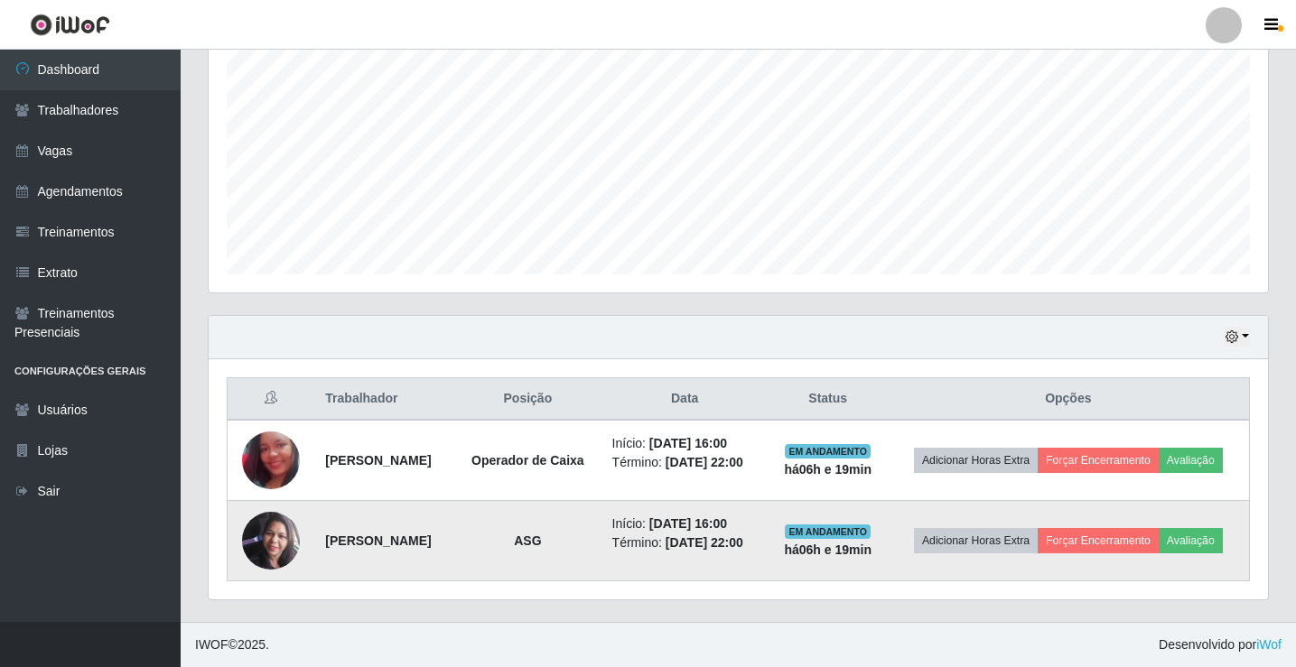 Image resolution: width=1296 pixels, height=667 pixels. Describe the element at coordinates (211, 645) in the screenshot. I see `span: IWOF` at that location.